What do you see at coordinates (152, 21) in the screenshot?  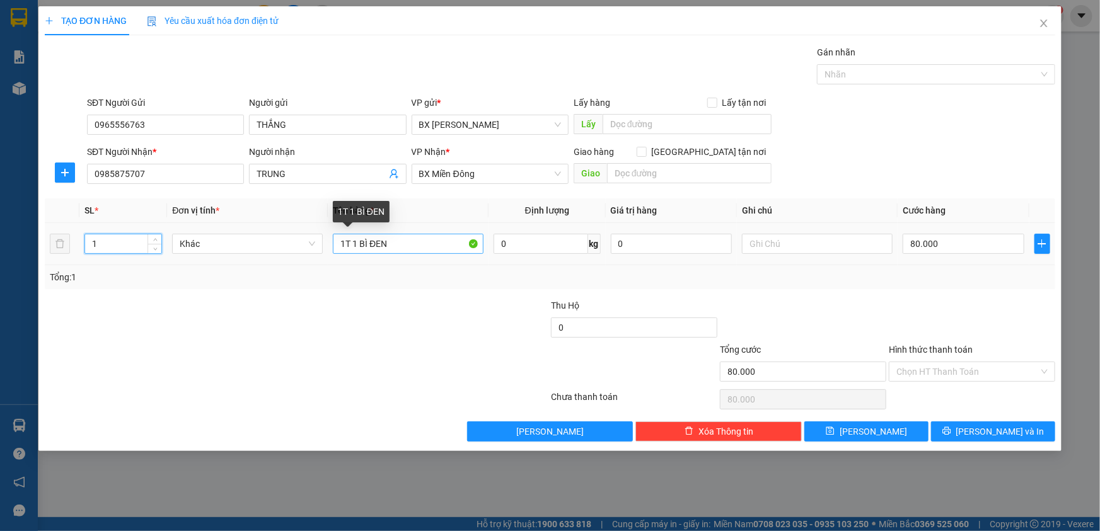 I see `img: icon` at bounding box center [152, 21].